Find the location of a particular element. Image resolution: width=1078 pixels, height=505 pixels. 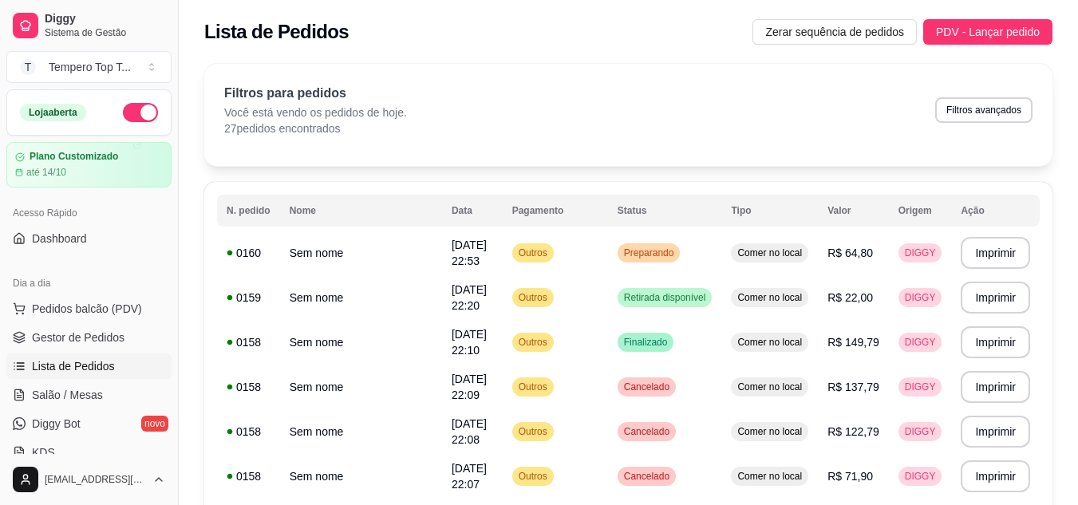

span: Pedidos balcão (PDV) is located at coordinates (87, 309).